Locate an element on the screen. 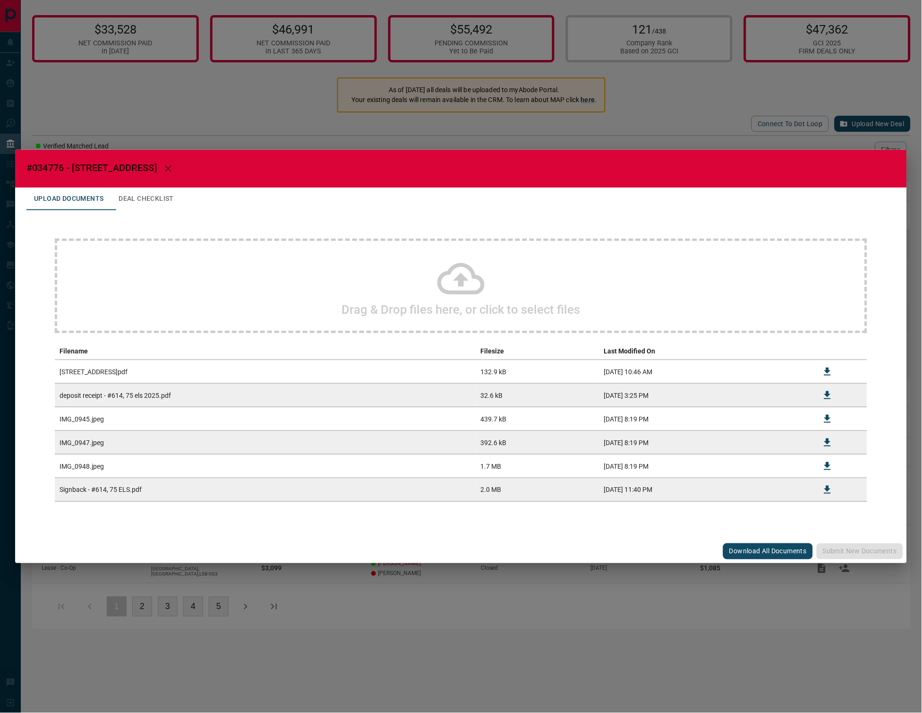  td: IMG_0948.jpeg is located at coordinates (266, 466).